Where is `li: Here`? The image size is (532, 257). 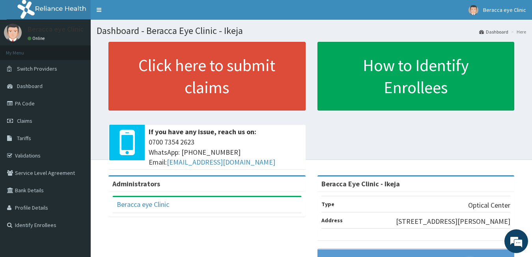 li: Here is located at coordinates (518, 32).